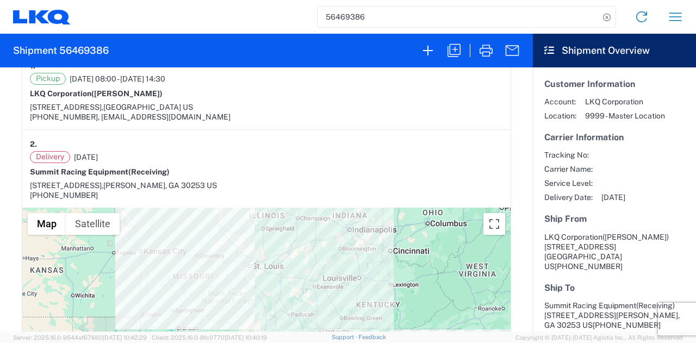 The height and width of the screenshot is (343, 696). What do you see at coordinates (615, 84) in the screenshot?
I see `h5: Customer Information` at bounding box center [615, 84].